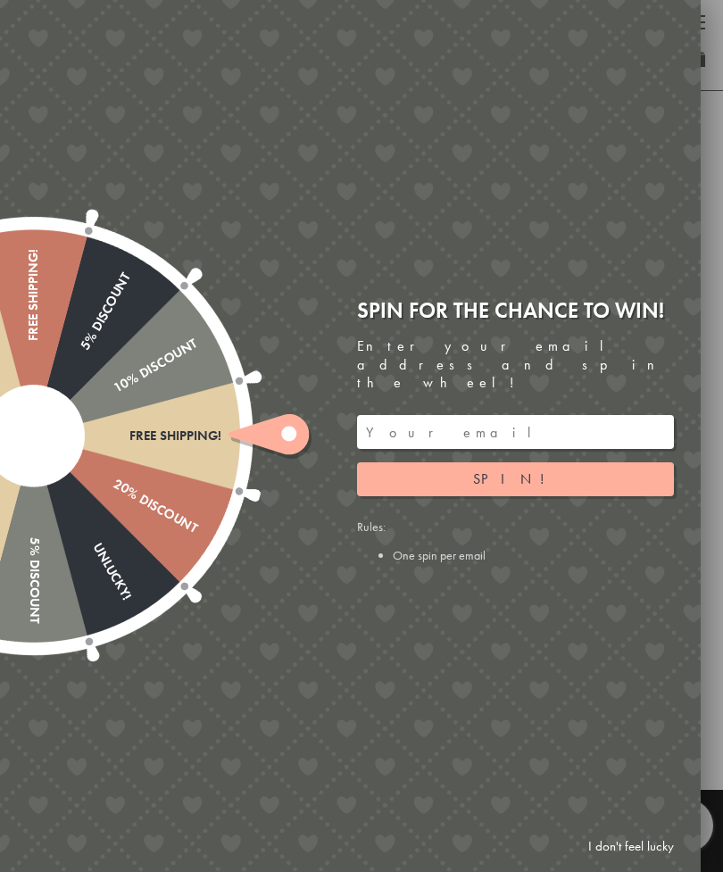 The height and width of the screenshot is (872, 723). Describe the element at coordinates (631, 846) in the screenshot. I see `a: I don't feel lucky` at that location.